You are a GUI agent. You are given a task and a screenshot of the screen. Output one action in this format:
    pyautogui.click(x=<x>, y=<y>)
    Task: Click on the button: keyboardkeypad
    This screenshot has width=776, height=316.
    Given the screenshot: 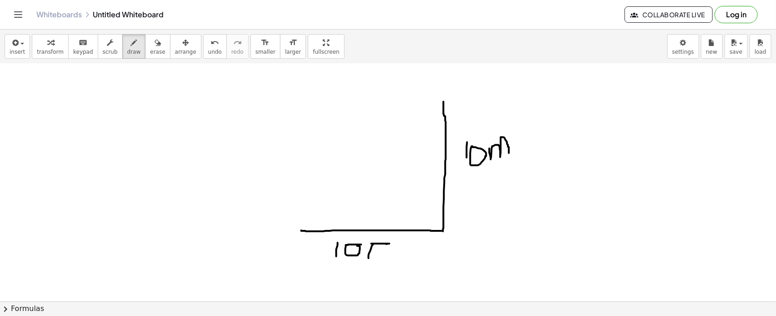 What is the action you would take?
    pyautogui.click(x=83, y=46)
    